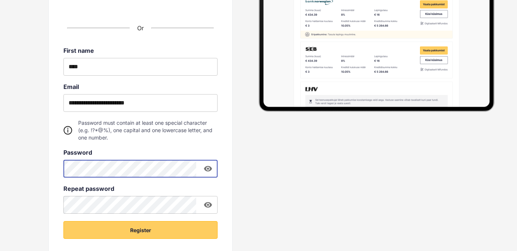  Describe the element at coordinates (141, 51) in the screenshot. I see `label: First name` at that location.